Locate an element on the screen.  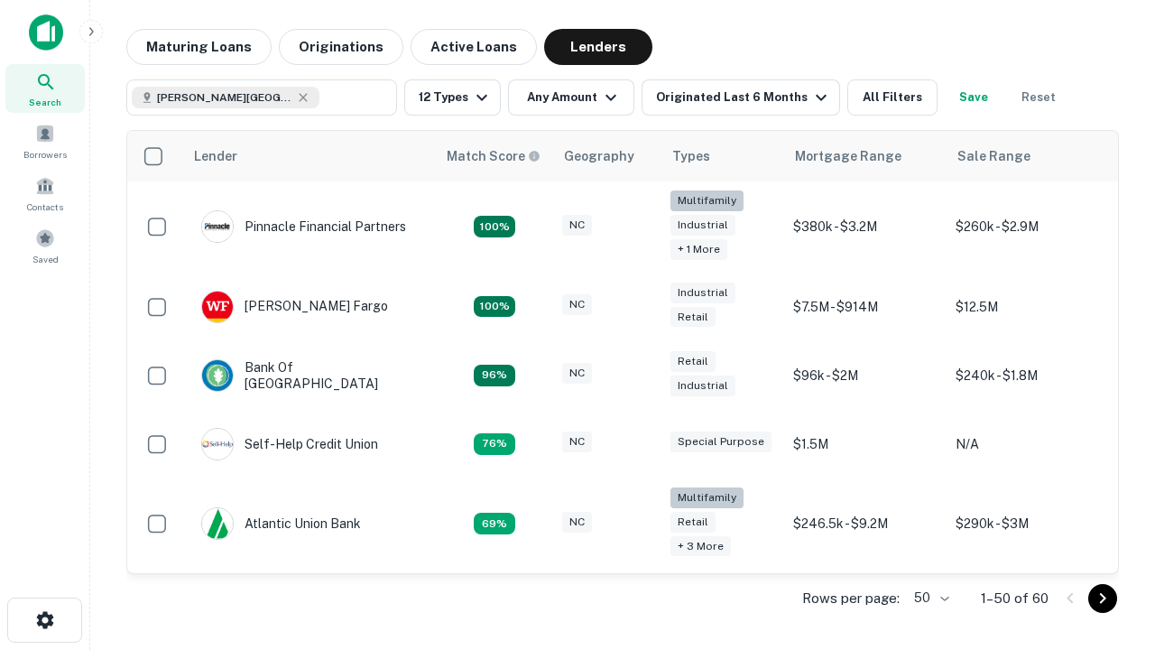
div: + 1 more is located at coordinates (699, 249).